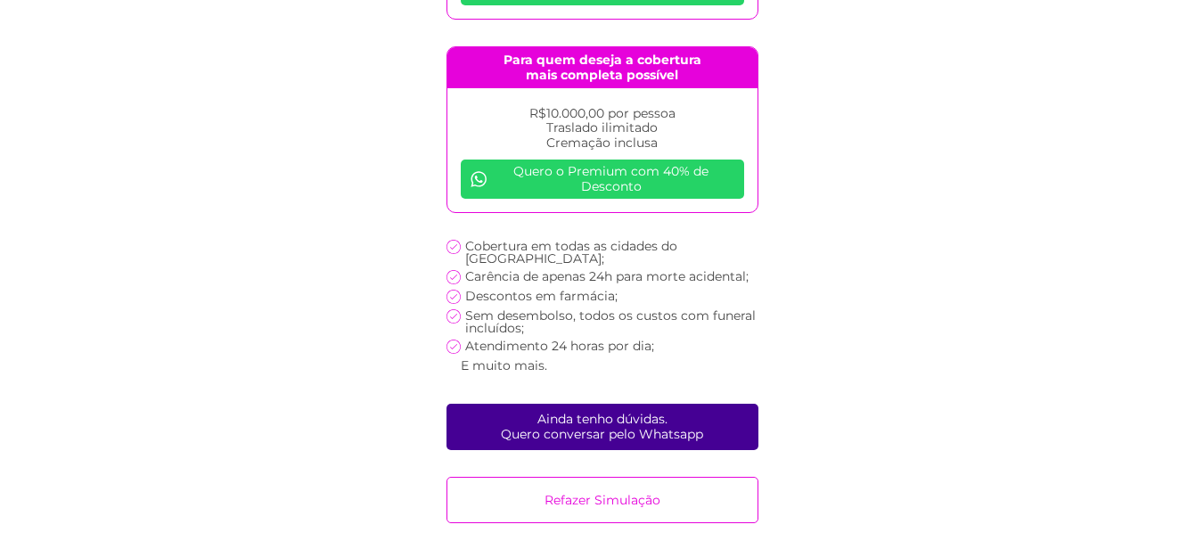  Describe the element at coordinates (559, 346) in the screenshot. I see `p: Atendimento 24 horas por dia;` at that location.